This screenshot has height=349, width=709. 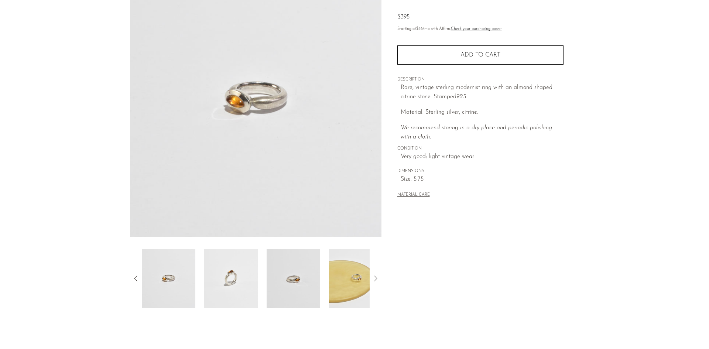 I want to click on span: Very good; light vintage wear., so click(x=482, y=157).